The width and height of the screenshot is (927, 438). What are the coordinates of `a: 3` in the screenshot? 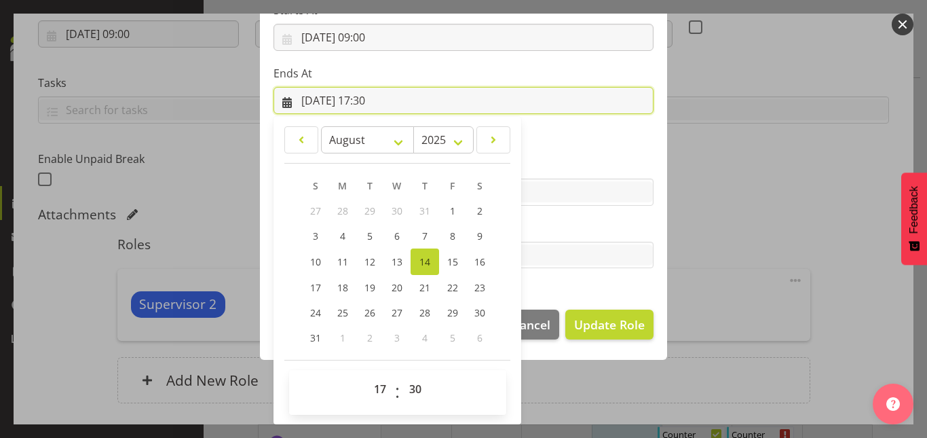 It's located at (316, 235).